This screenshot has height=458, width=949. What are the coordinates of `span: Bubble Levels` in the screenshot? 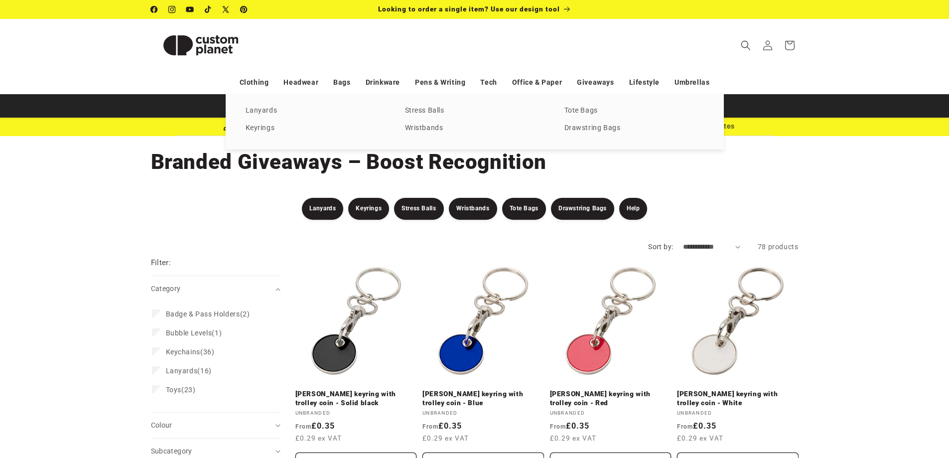 It's located at (189, 333).